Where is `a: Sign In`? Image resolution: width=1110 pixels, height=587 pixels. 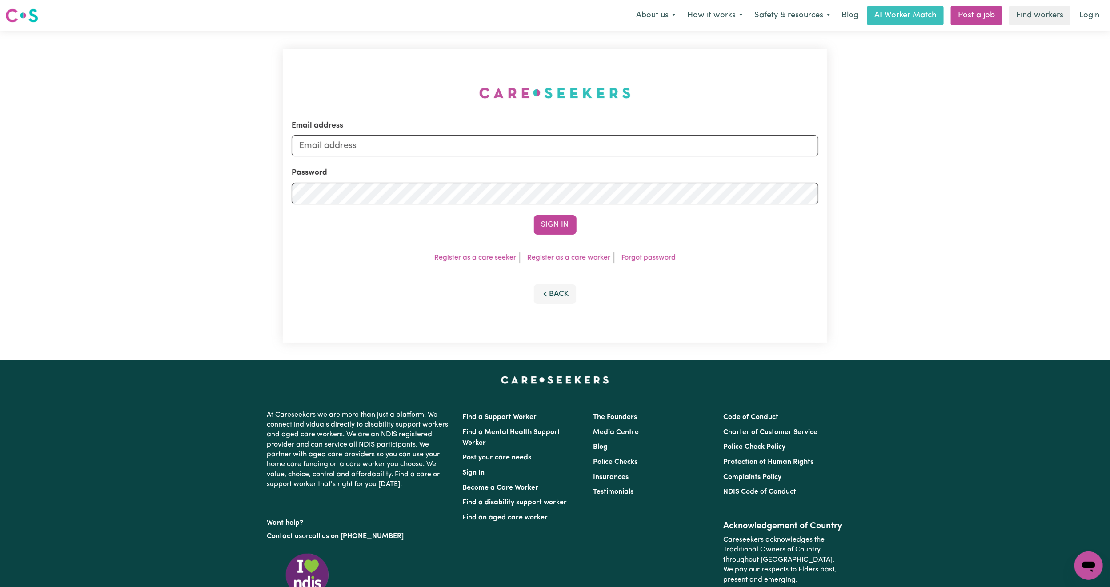 a: Sign In is located at coordinates (474, 473).